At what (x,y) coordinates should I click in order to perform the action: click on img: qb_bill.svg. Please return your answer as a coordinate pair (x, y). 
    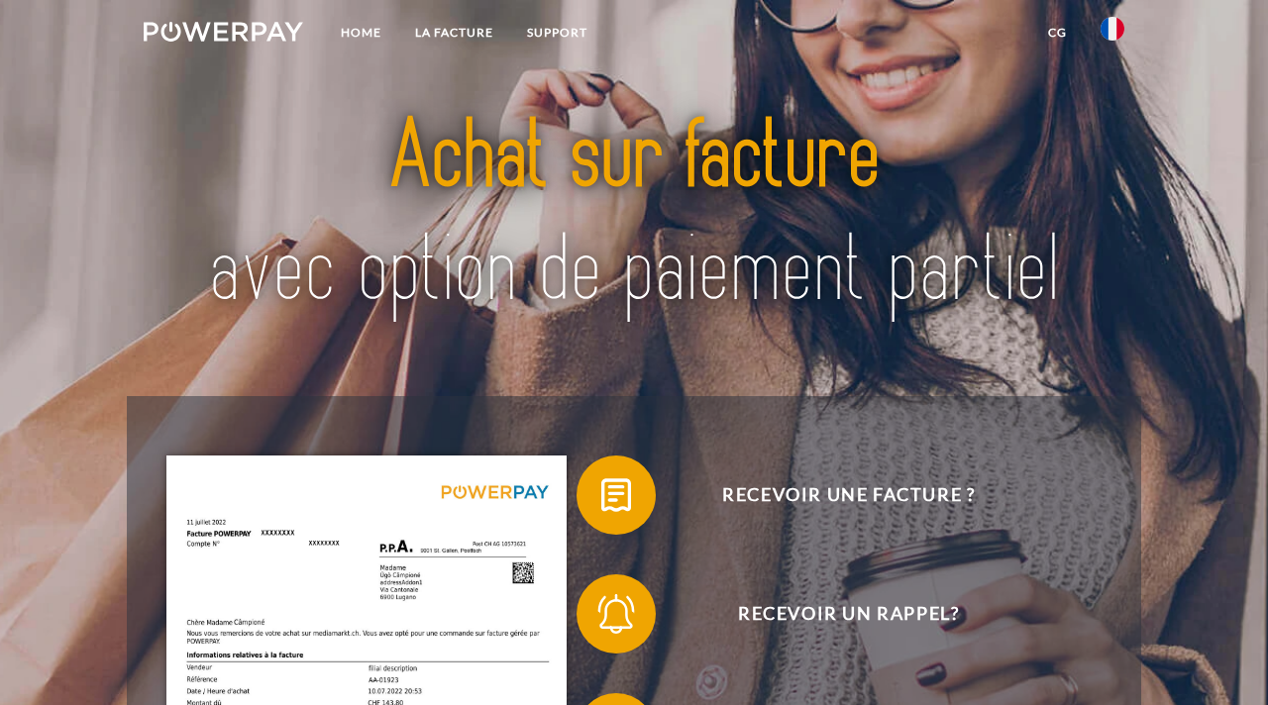
    Looking at the image, I should click on (616, 495).